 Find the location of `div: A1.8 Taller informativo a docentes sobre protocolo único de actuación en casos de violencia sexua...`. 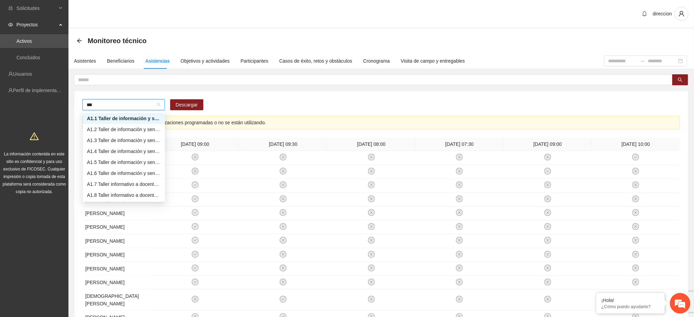

div: A1.8 Taller informativo a docentes sobre protocolo único de actuación en casos de violencia sexua... is located at coordinates (124, 195).